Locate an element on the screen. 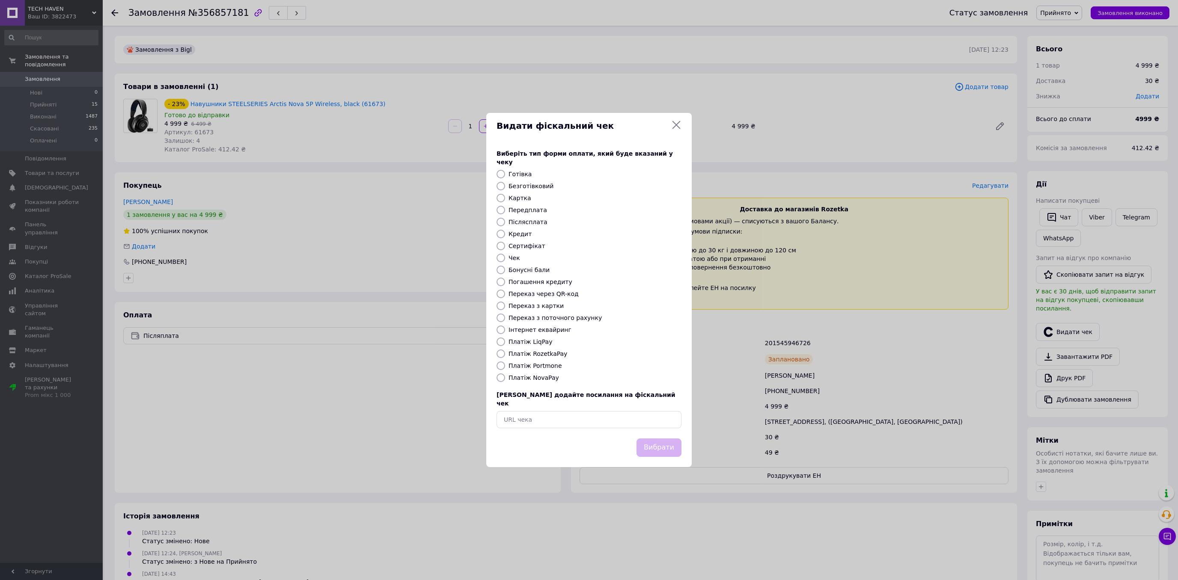 The height and width of the screenshot is (580, 1178). span: Виберіть тип форми оплати, який буде вказаний у чеку is located at coordinates (585, 158).